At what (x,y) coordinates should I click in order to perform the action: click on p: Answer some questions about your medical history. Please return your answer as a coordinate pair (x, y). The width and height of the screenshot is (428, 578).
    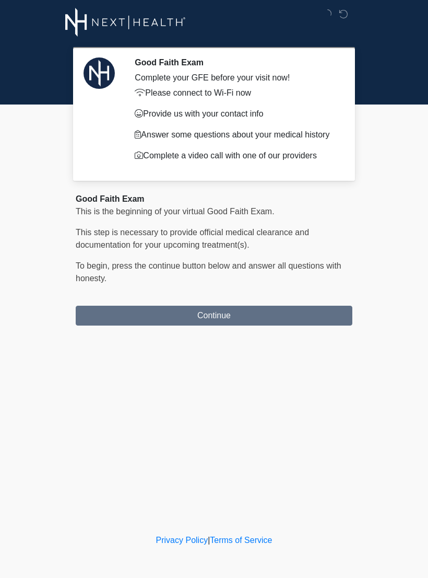
    Looking at the image, I should click on (236, 135).